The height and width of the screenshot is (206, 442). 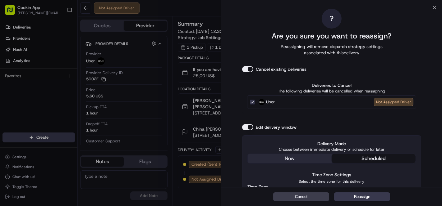 I want to click on p: Select the time zone for this delivery, so click(x=331, y=182).